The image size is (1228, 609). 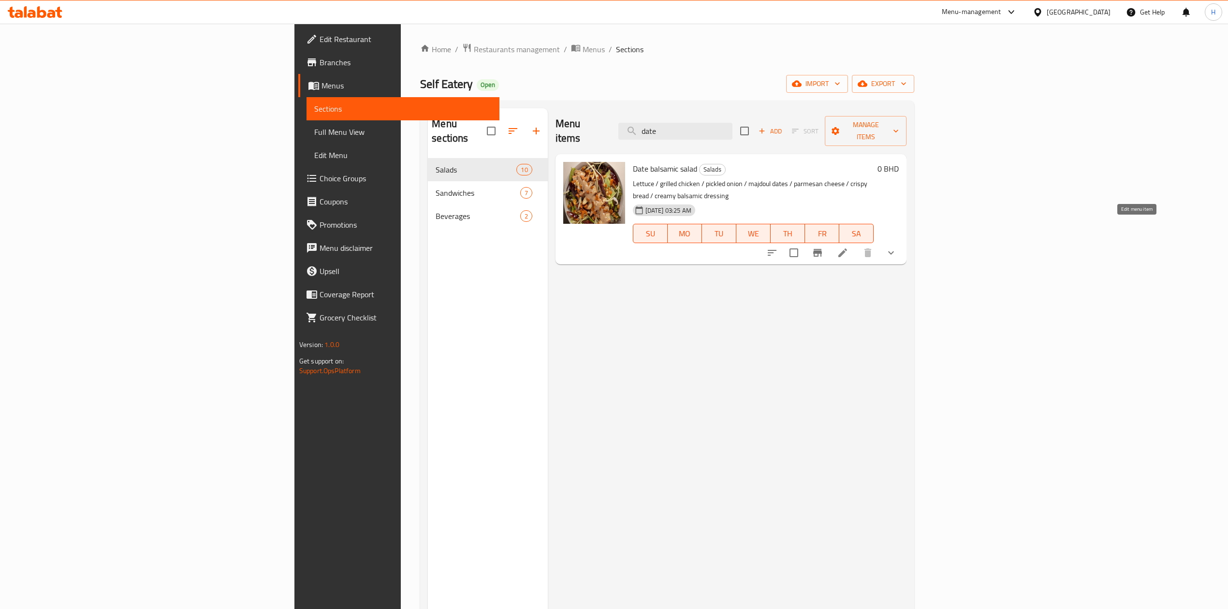 I want to click on span: 2, so click(x=526, y=216).